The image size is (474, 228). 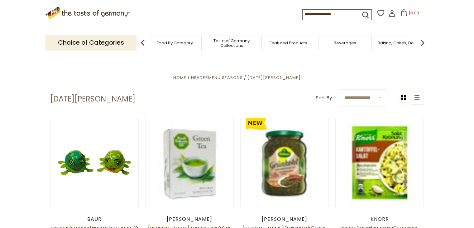 I want to click on img: Kuehne Gruenkohl Kale, so click(x=285, y=162).